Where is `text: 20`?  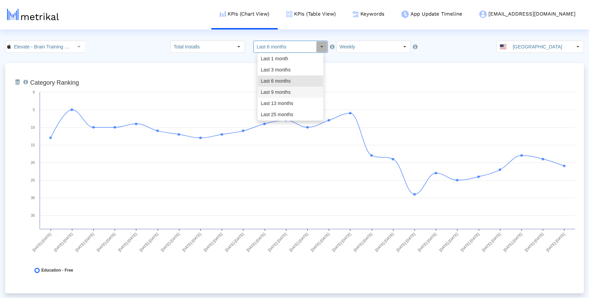 text: 20 is located at coordinates (33, 163).